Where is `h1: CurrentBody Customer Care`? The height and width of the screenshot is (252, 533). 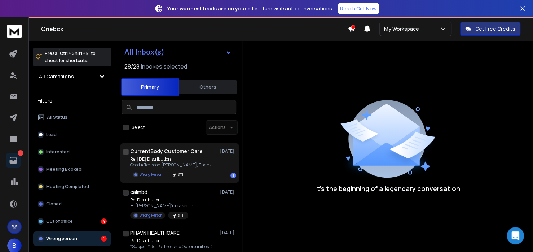 h1: CurrentBody Customer Care is located at coordinates (166, 151).